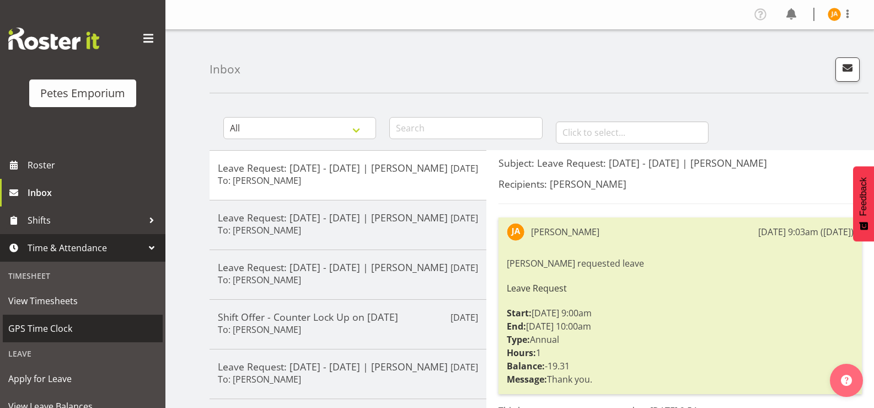 This screenshot has width=874, height=408. What do you see at coordinates (519, 313) in the screenshot?
I see `strong: Start:` at bounding box center [519, 313].